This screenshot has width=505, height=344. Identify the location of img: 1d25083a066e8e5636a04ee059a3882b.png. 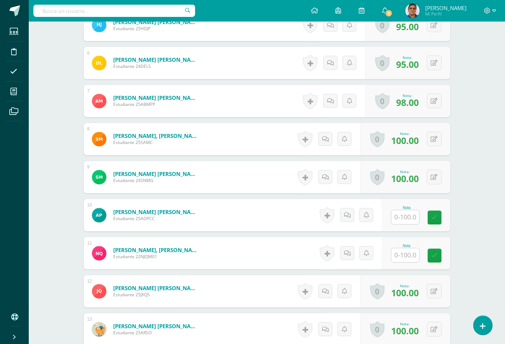
(99, 178).